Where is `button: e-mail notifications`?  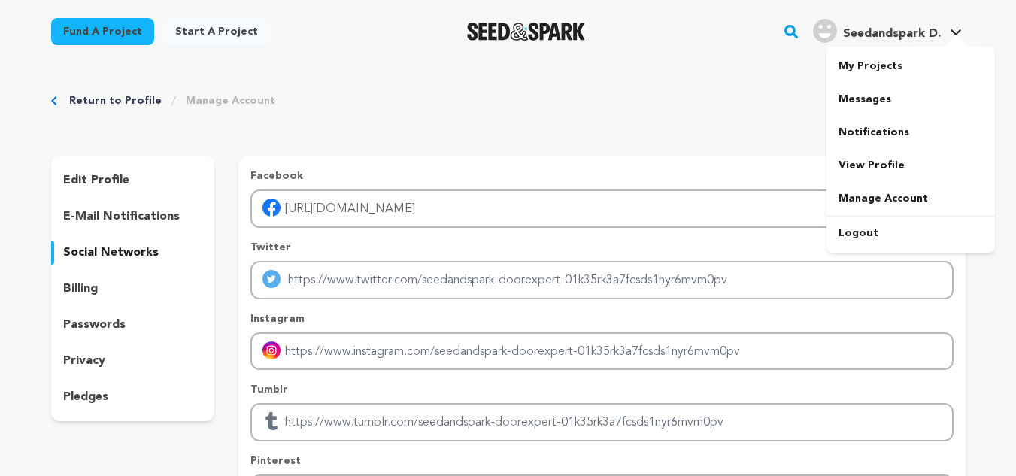 button: e-mail notifications is located at coordinates (133, 217).